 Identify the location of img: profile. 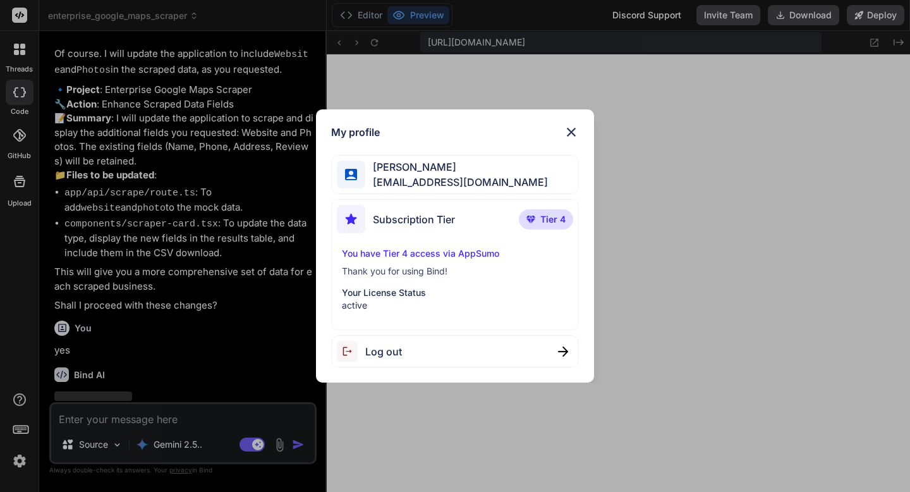
(351, 175).